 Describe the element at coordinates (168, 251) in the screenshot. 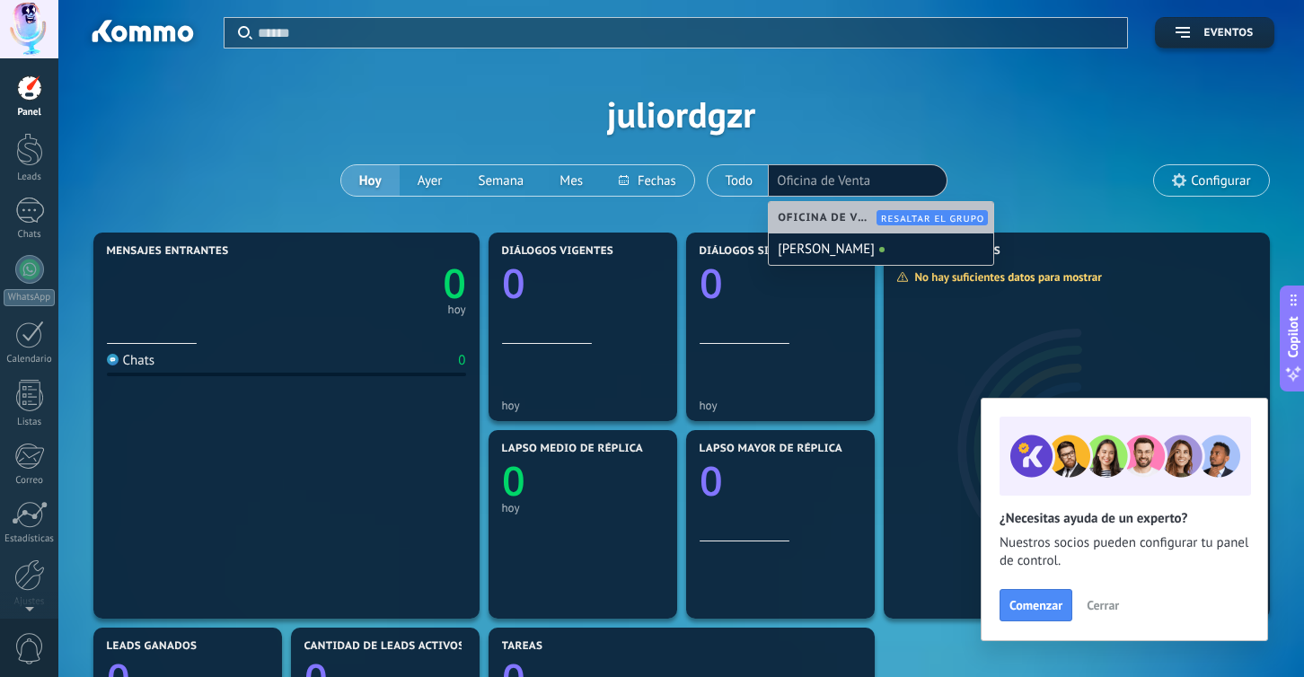

I see `span: Mensajes entrantes` at that location.